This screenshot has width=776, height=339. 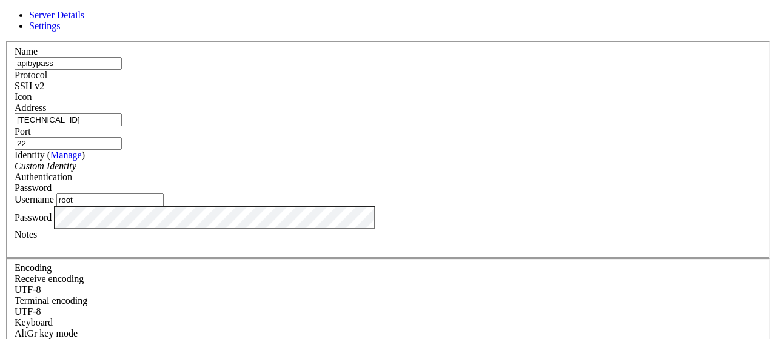 What do you see at coordinates (51, 300) in the screenshot?
I see `label: The default terminal encoding. ISO-2022 enables character map translations (like graphics maps). ...` at bounding box center [51, 300].